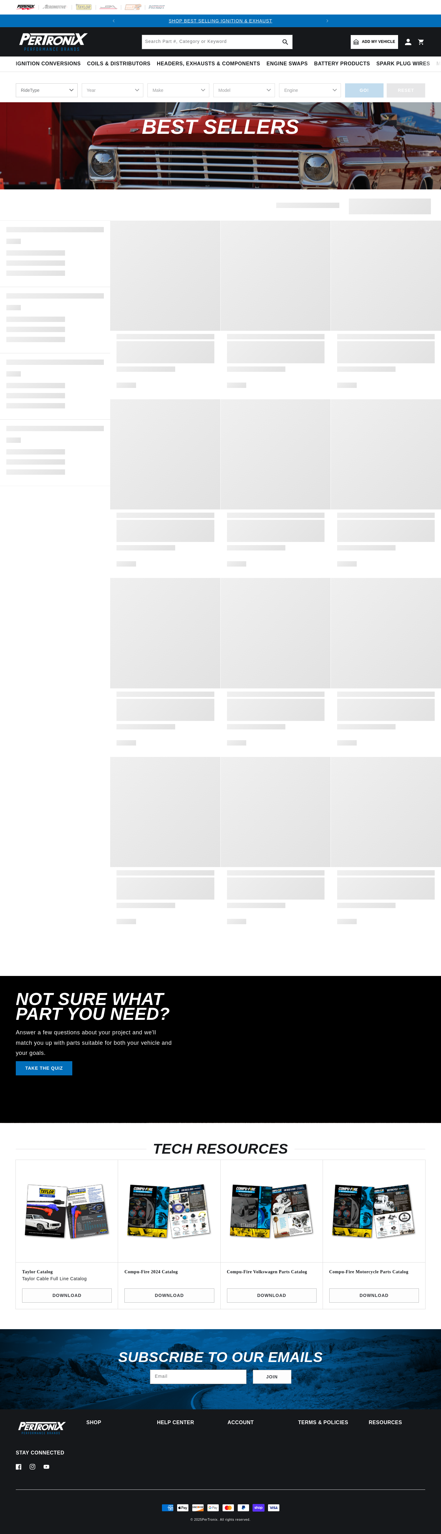 Image resolution: width=441 pixels, height=1534 pixels. I want to click on summary: Battery Products, so click(342, 64).